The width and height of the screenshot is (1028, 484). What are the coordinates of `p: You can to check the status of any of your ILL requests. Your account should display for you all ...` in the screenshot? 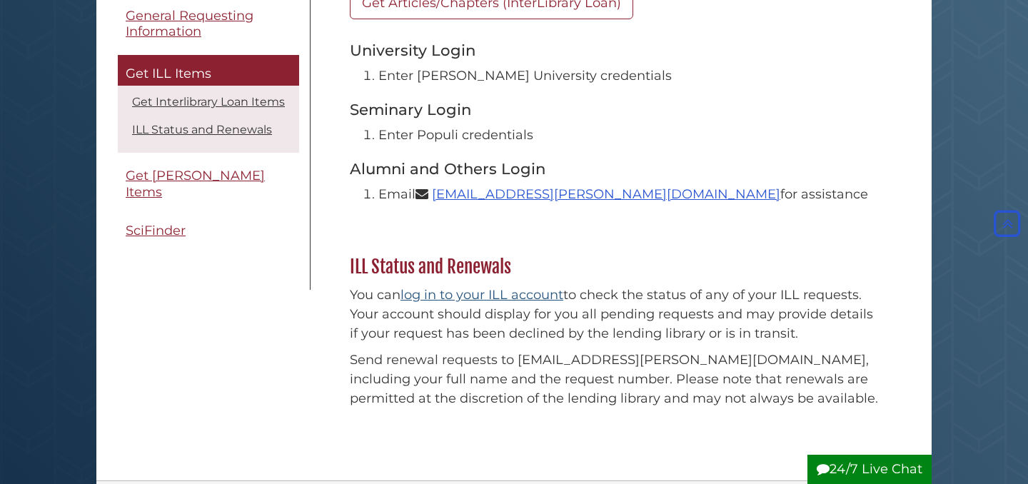 It's located at (615, 314).